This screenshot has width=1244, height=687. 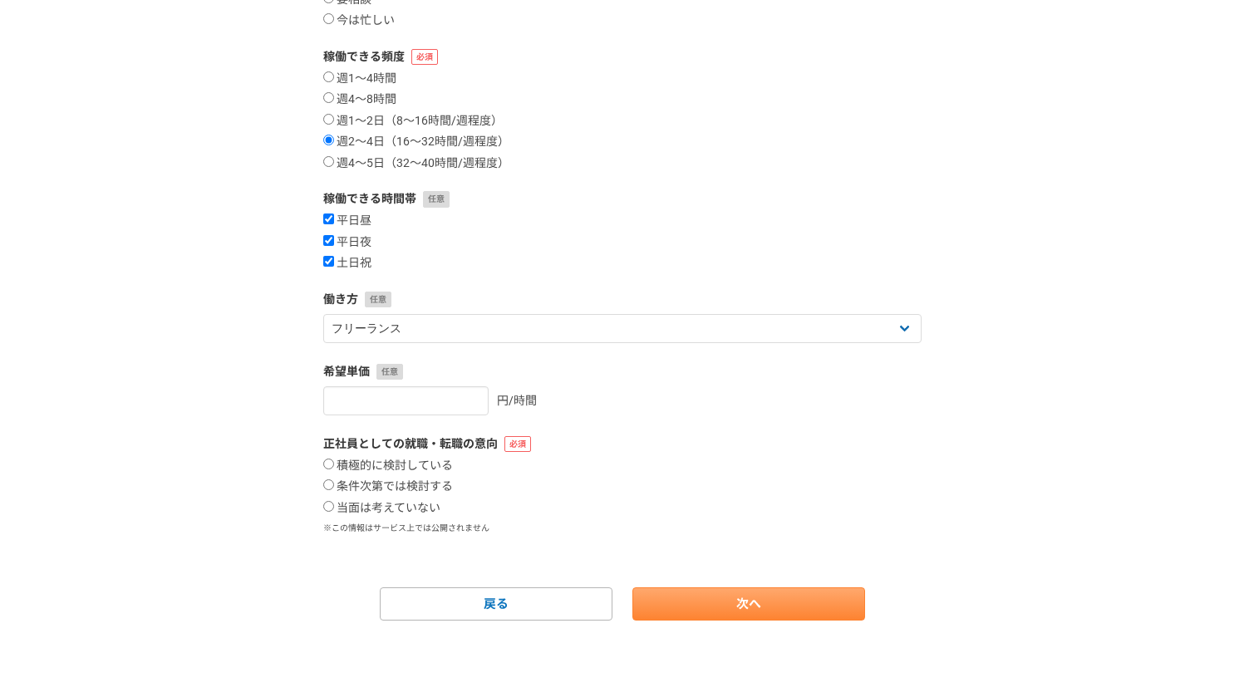 What do you see at coordinates (623, 199) in the screenshot?
I see `label: 稼働できる時間帯` at bounding box center [623, 199].